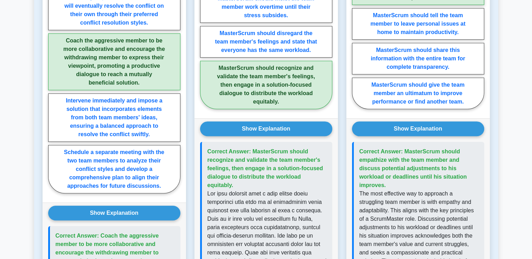  Describe the element at coordinates (266, 42) in the screenshot. I see `label: MasterScrum should disregard the team member's feelings and state that everyone has the same work...` at that location.